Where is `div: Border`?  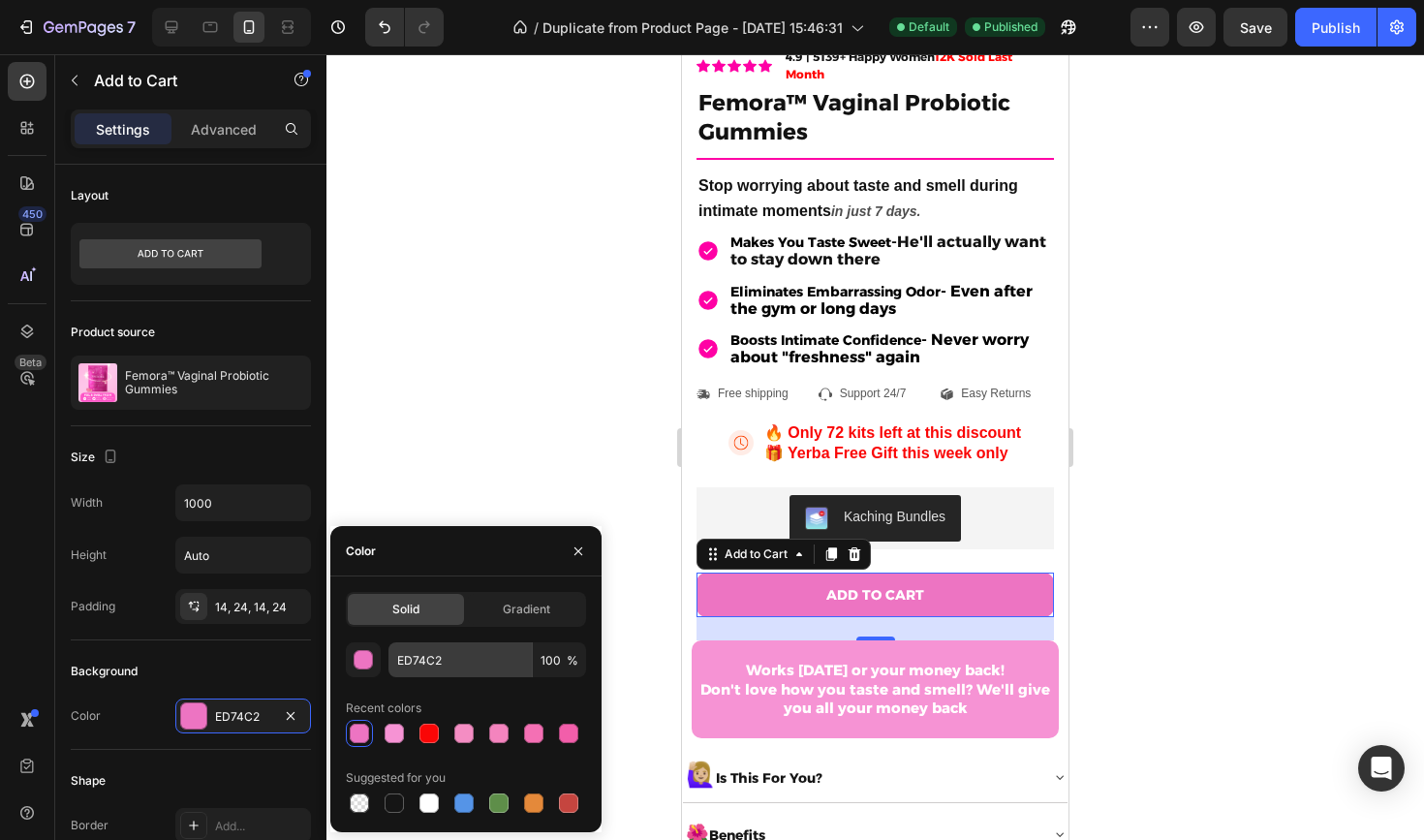
div: Border is located at coordinates (89, 825).